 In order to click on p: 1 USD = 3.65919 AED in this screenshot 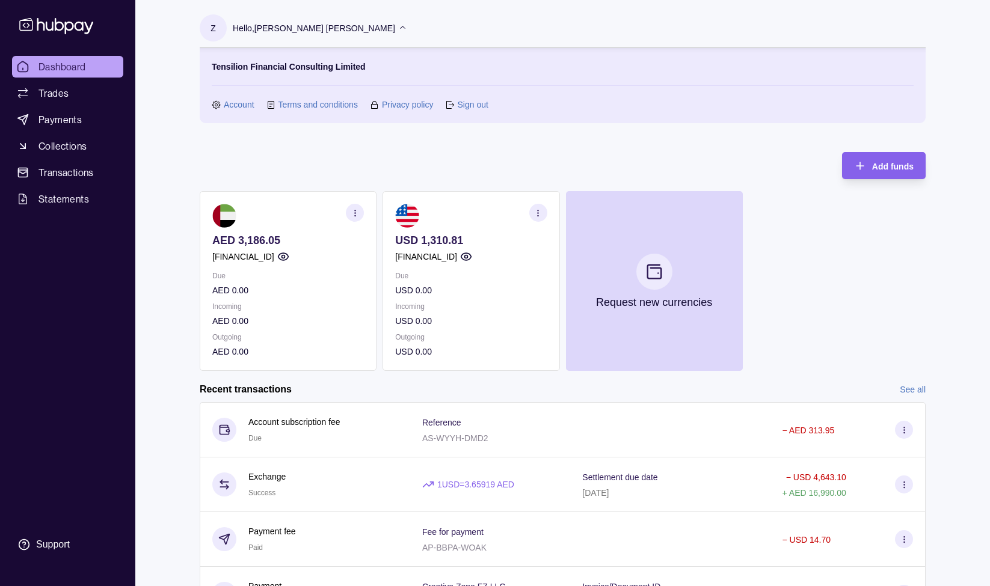, I will do `click(476, 485)`.